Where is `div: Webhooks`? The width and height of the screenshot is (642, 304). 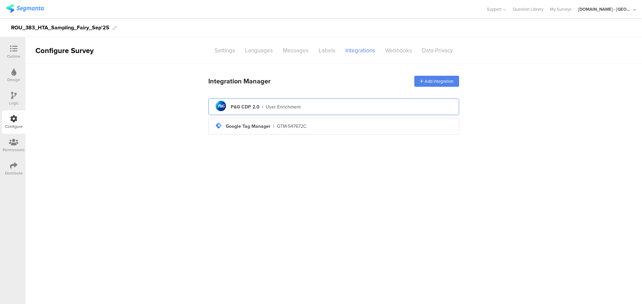
div: Webhooks is located at coordinates (398, 50).